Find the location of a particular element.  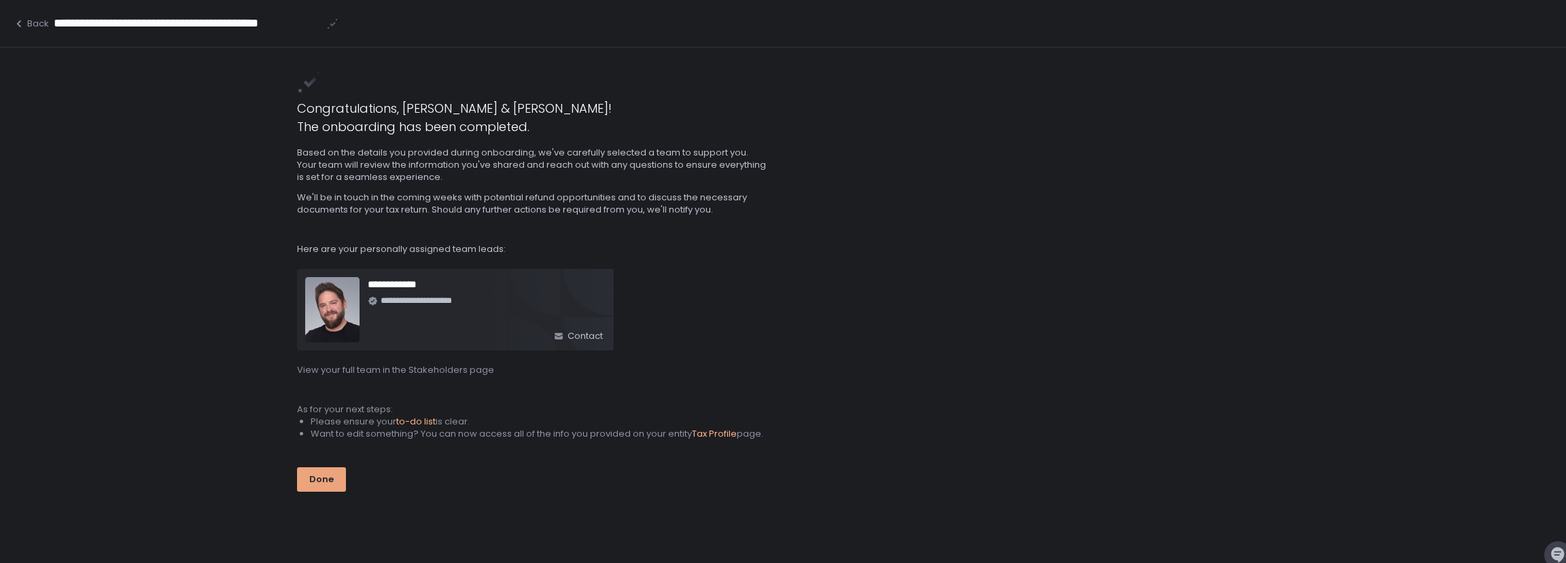

div: Back is located at coordinates (31, 24).